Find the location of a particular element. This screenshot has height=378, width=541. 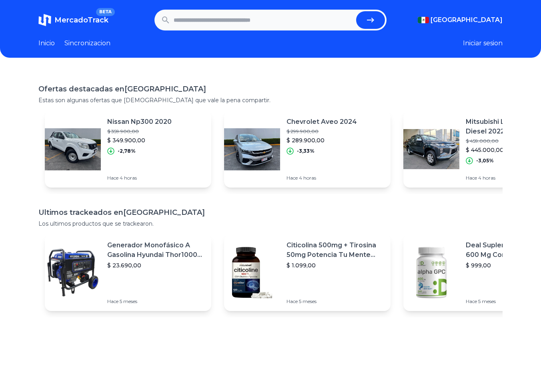

p: $ 1.099,00 is located at coordinates (336, 265).